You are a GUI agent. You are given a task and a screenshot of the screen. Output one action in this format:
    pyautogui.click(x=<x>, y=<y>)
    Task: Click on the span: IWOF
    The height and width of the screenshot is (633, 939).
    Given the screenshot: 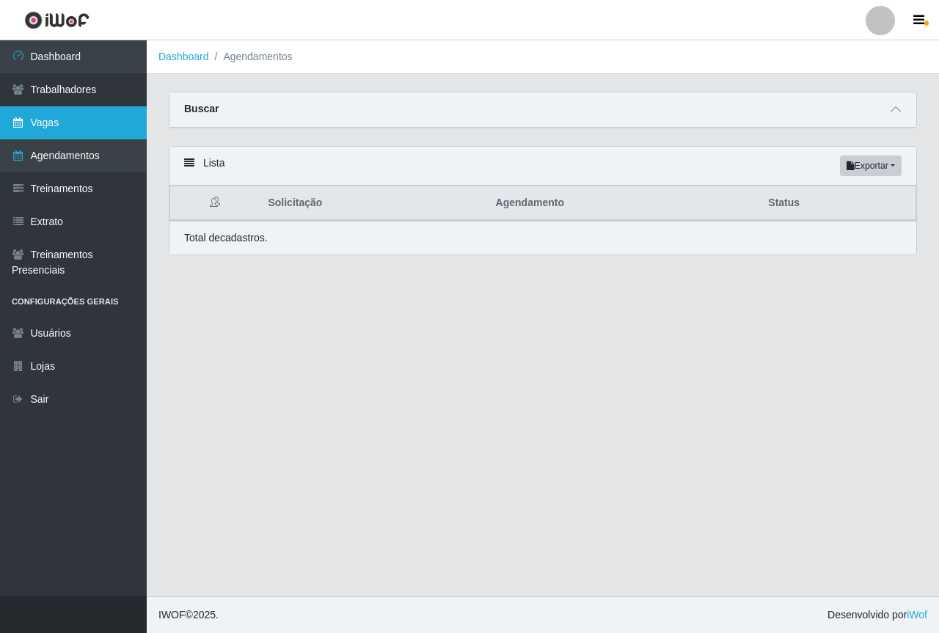 What is the action you would take?
    pyautogui.click(x=172, y=615)
    